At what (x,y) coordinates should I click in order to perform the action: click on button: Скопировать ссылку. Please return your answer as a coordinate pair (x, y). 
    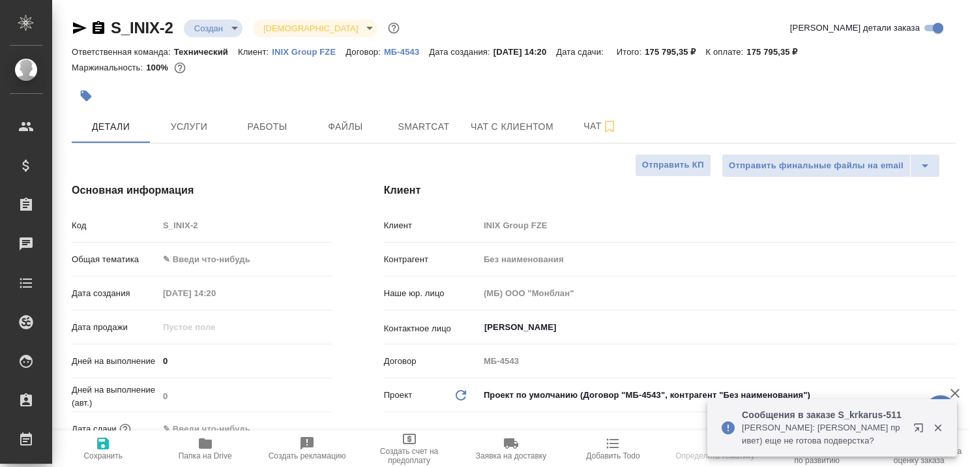
    Looking at the image, I should click on (98, 28).